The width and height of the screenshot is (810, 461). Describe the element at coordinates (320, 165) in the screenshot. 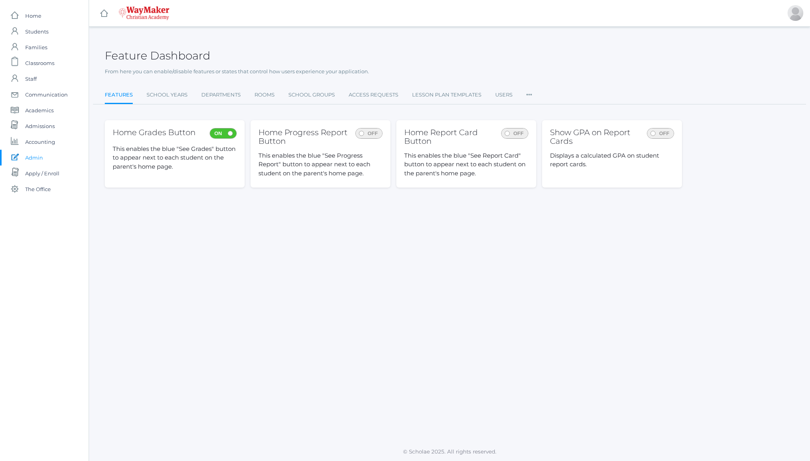

I see `p: This enables the blue "See Progress Report" button to appear next to each student on the parent's...` at that location.